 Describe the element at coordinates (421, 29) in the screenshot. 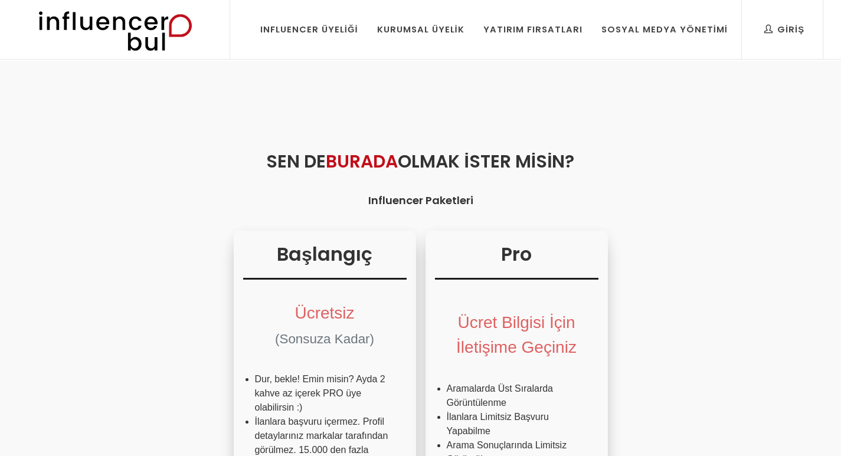

I see `div: Kurumsal Üyelik` at that location.